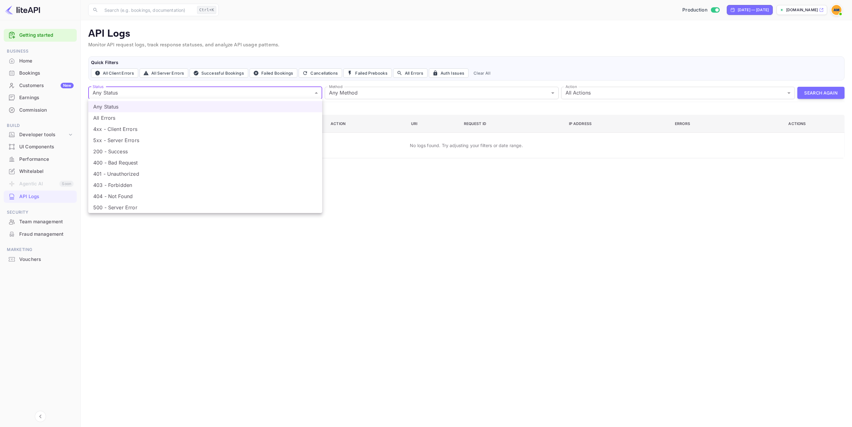 Image resolution: width=852 pixels, height=427 pixels. What do you see at coordinates (205, 107) in the screenshot?
I see `li: Any Status` at bounding box center [205, 107].